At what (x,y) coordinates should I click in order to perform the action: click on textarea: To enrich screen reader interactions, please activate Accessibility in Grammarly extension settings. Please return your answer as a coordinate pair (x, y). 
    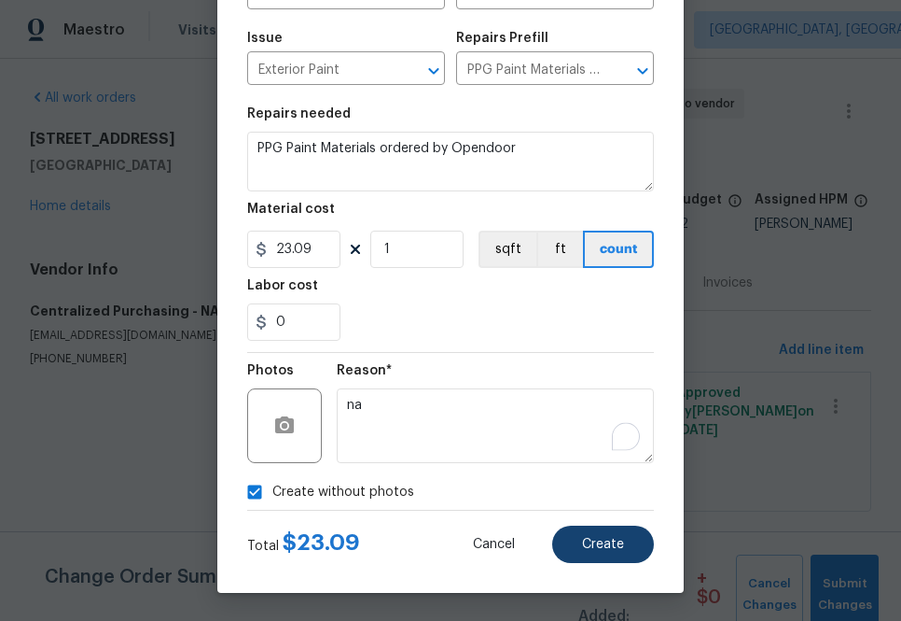
    Looking at the image, I should click on (495, 425).